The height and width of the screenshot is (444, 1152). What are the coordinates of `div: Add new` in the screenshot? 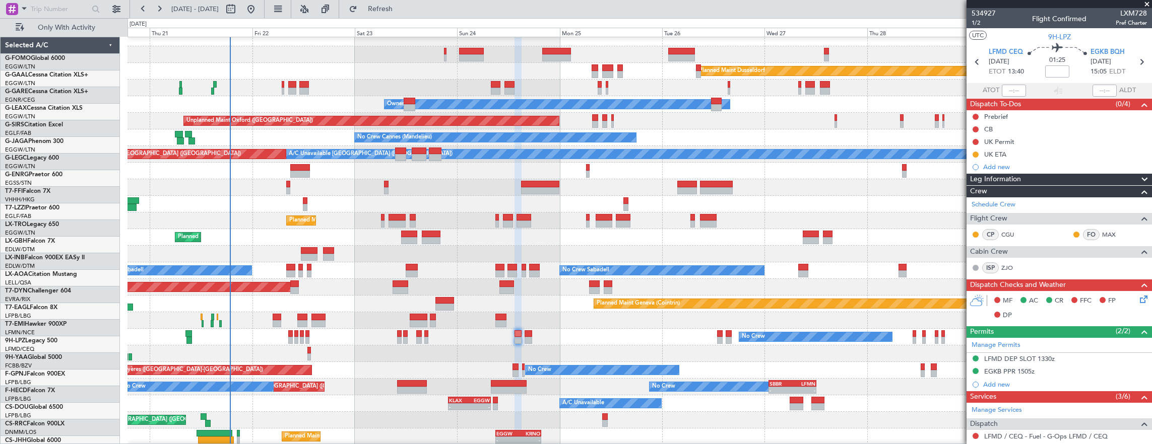 It's located at (1065, 384).